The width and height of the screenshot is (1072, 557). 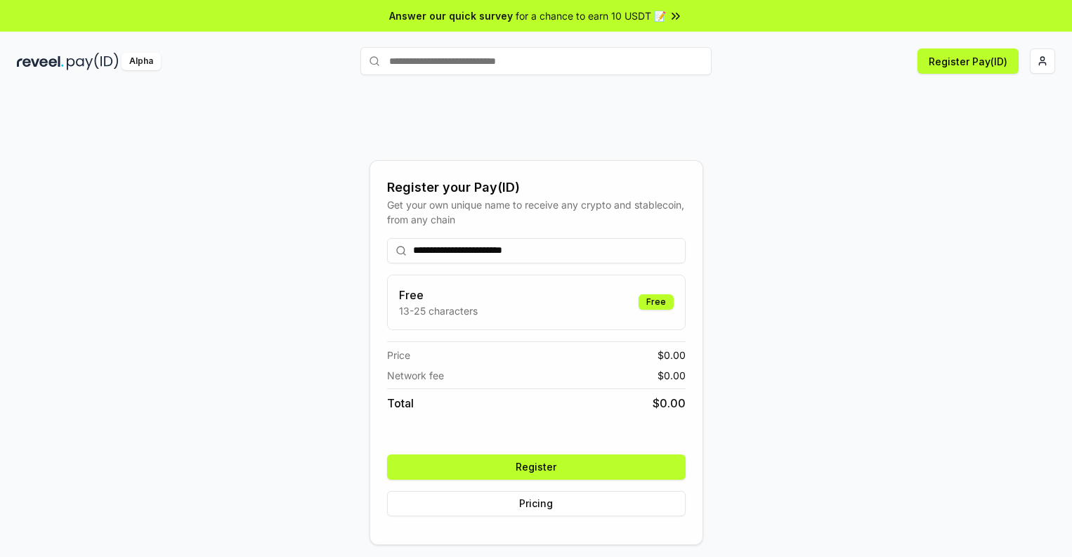 What do you see at coordinates (438, 310) in the screenshot?
I see `p: 13-25 characters` at bounding box center [438, 310].